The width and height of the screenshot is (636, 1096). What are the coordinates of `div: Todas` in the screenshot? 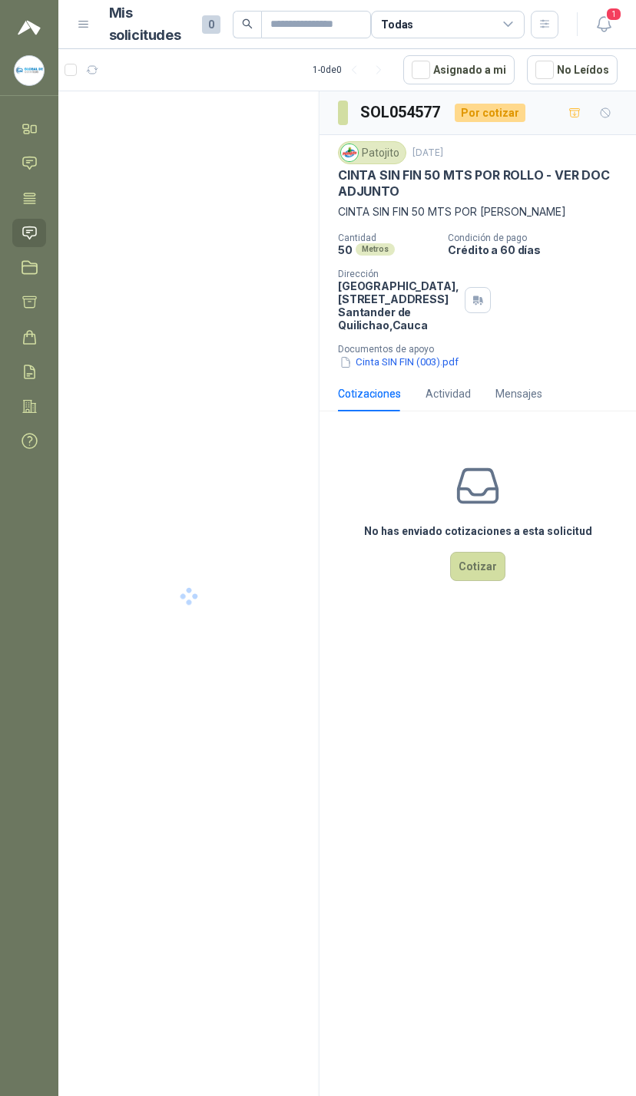 It's located at (397, 25).